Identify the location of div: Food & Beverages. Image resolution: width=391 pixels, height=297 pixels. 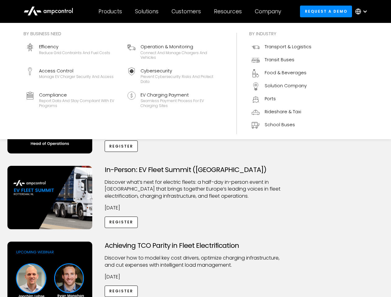
(286, 73).